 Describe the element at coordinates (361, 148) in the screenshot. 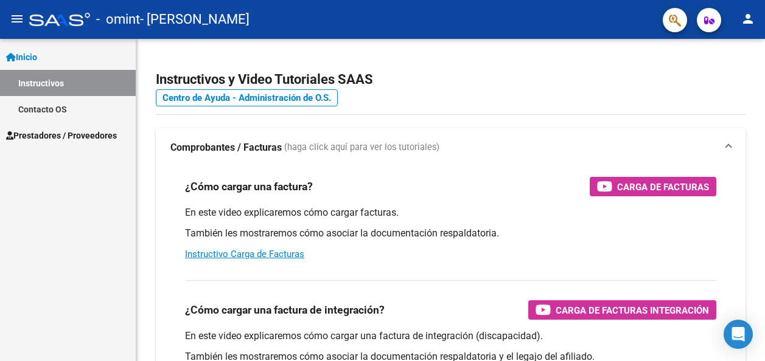

I see `span: (haga click aquí para ver los tutoriales)` at that location.